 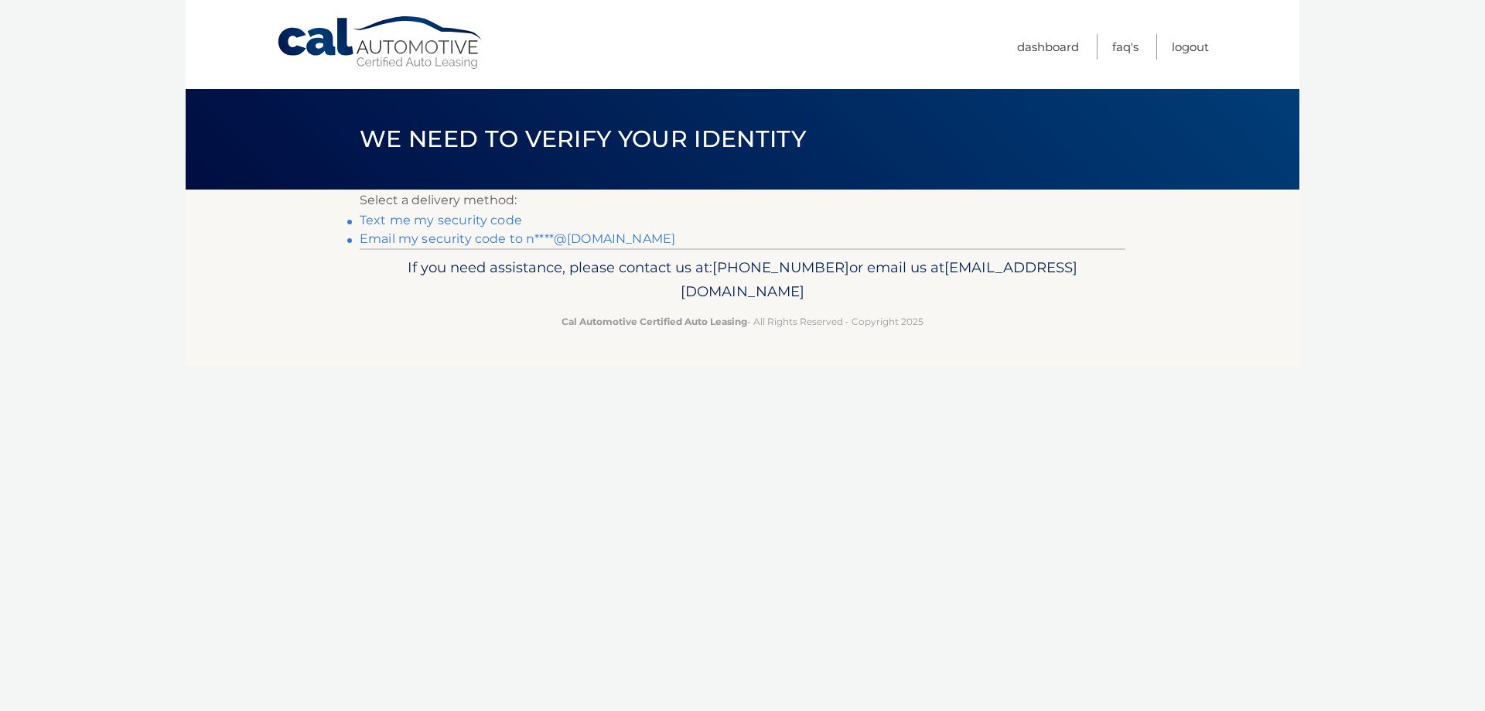 What do you see at coordinates (743, 200) in the screenshot?
I see `p: Select a delivery method:` at bounding box center [743, 200].